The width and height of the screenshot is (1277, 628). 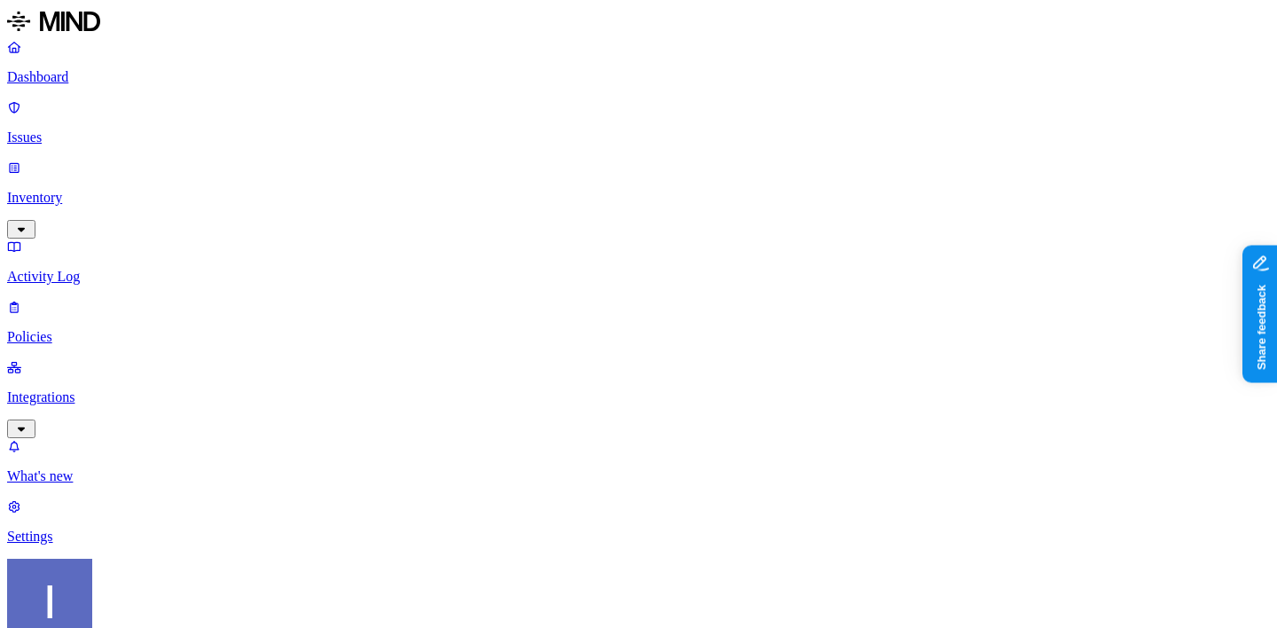 What do you see at coordinates (53, 21) in the screenshot?
I see `img: MIND` at bounding box center [53, 21].